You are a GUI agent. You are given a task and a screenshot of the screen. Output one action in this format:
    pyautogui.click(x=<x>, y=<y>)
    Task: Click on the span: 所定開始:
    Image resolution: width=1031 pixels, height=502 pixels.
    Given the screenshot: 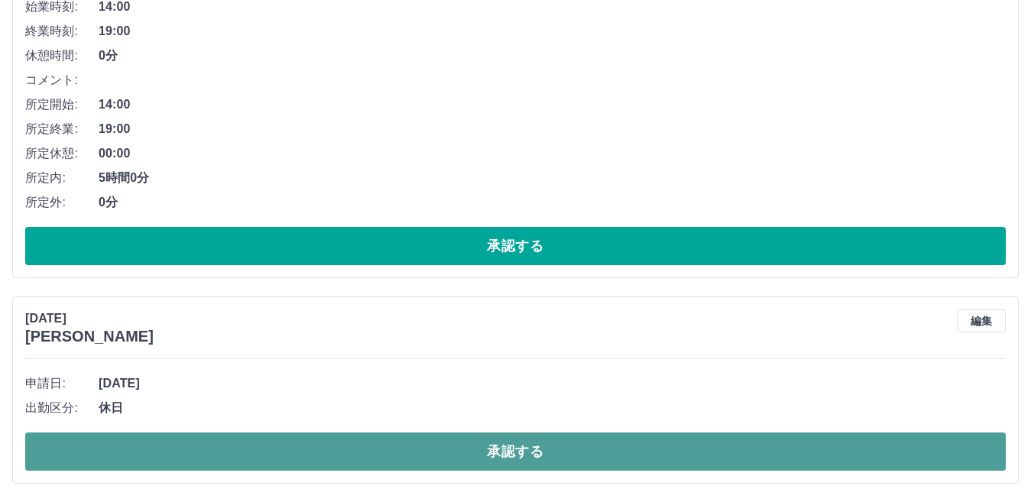 What is the action you would take?
    pyautogui.click(x=62, y=105)
    